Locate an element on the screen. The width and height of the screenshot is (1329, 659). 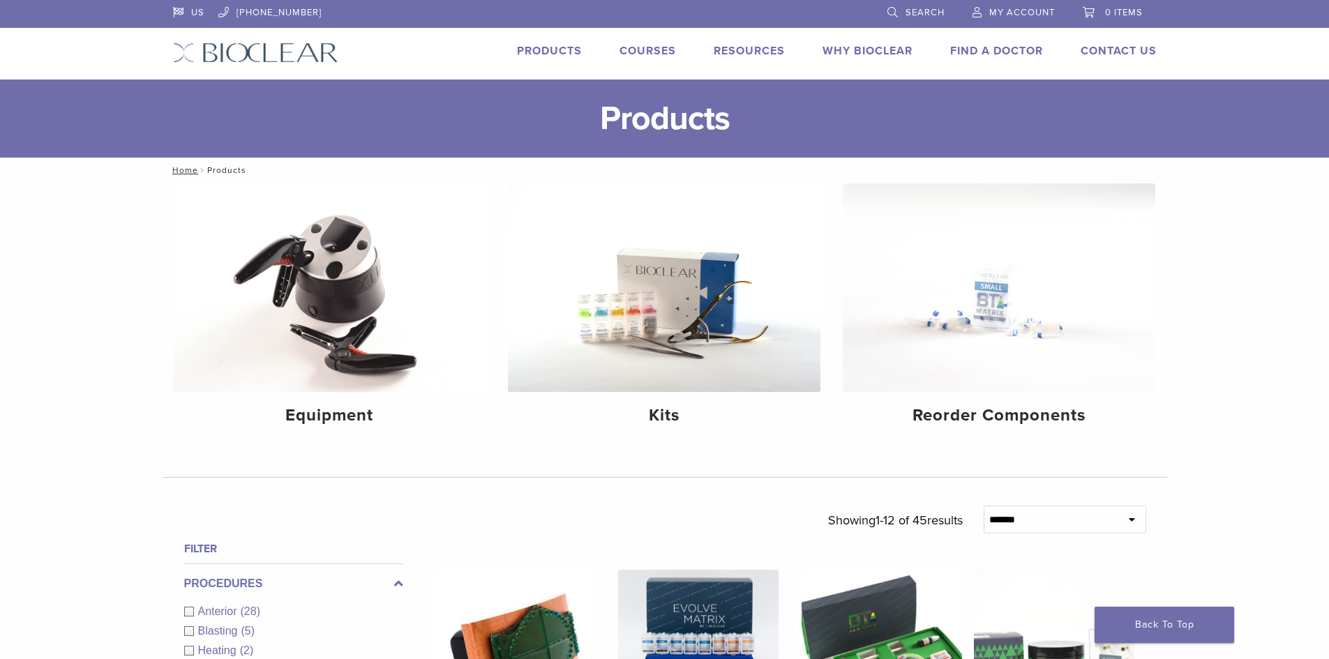
nav: Products is located at coordinates (665, 170).